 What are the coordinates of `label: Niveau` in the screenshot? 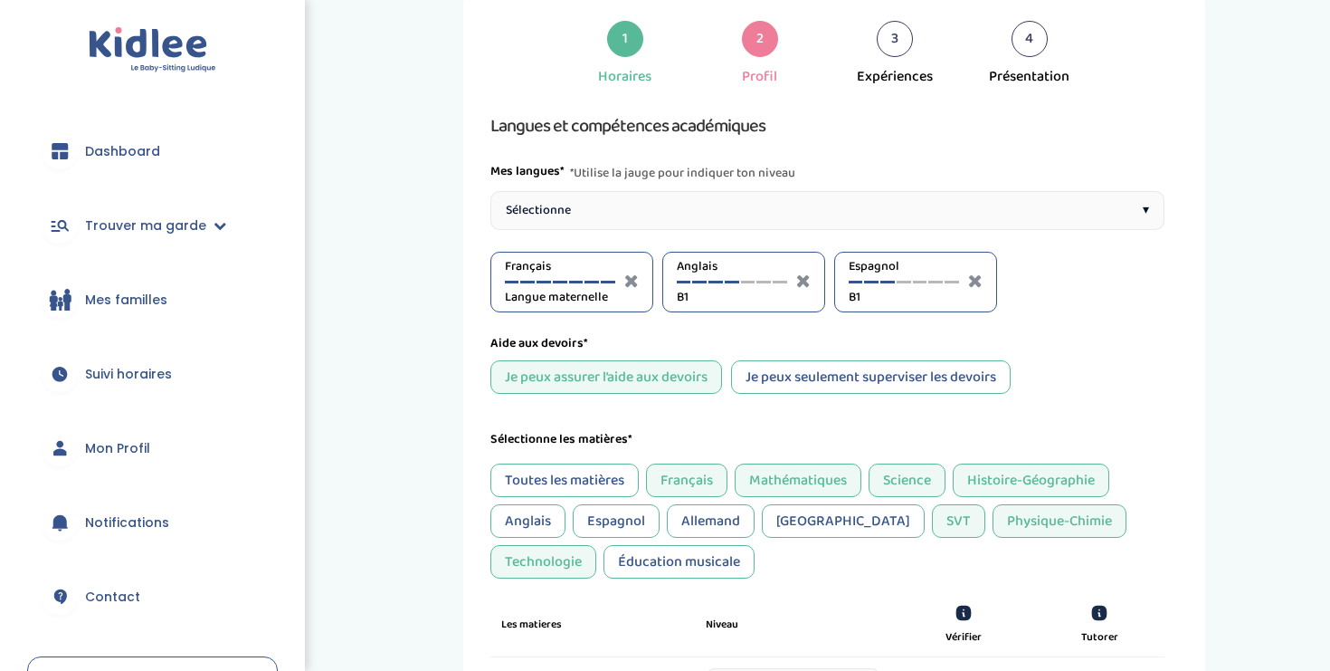 It's located at (722, 624).